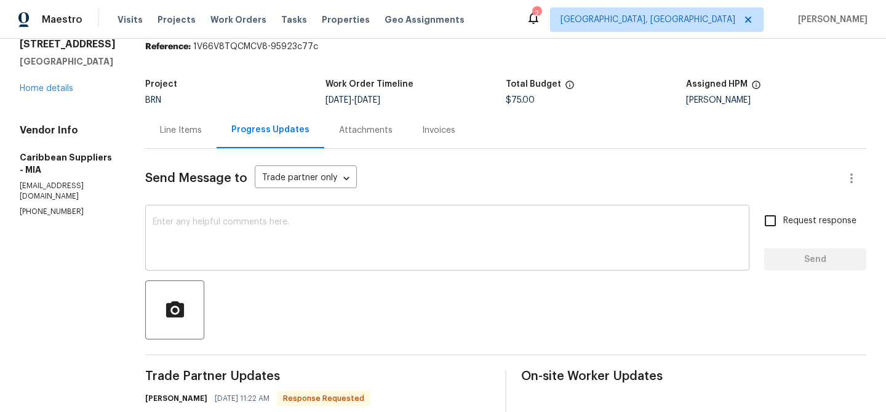 This screenshot has height=412, width=886. What do you see at coordinates (520, 100) in the screenshot?
I see `span: $75.00` at bounding box center [520, 100].